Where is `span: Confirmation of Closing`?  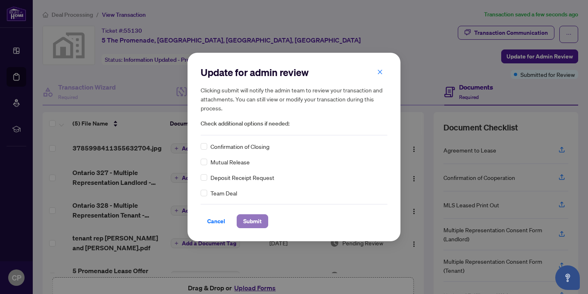
span: Confirmation of Closing is located at coordinates (240, 147).